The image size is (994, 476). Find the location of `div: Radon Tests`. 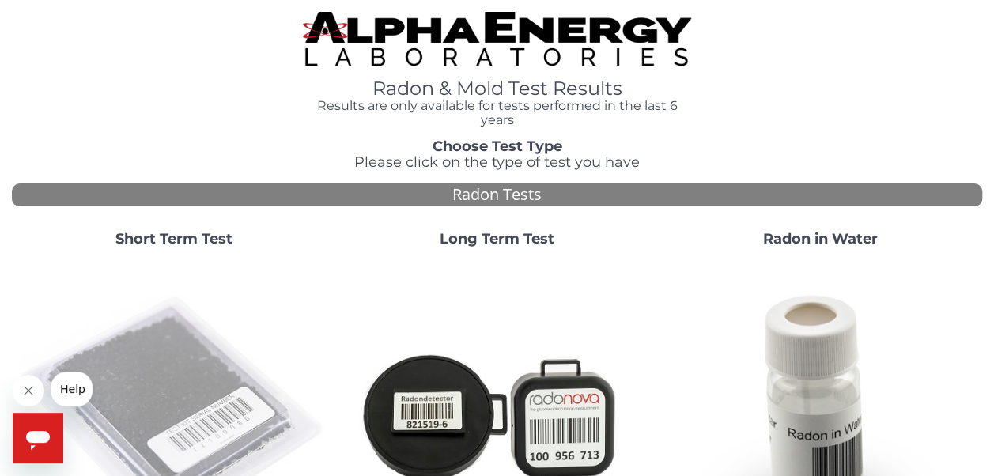

div: Radon Tests is located at coordinates (496, 194).